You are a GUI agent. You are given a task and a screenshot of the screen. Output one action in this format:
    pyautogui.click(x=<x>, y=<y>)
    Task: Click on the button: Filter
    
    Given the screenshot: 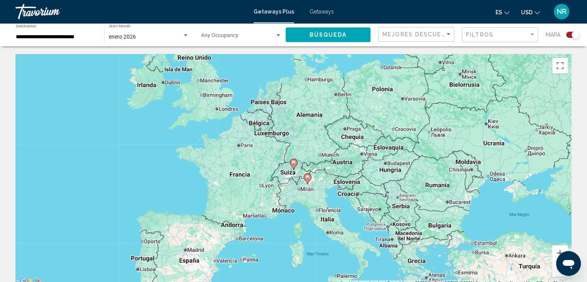 What is the action you would take?
    pyautogui.click(x=500, y=35)
    